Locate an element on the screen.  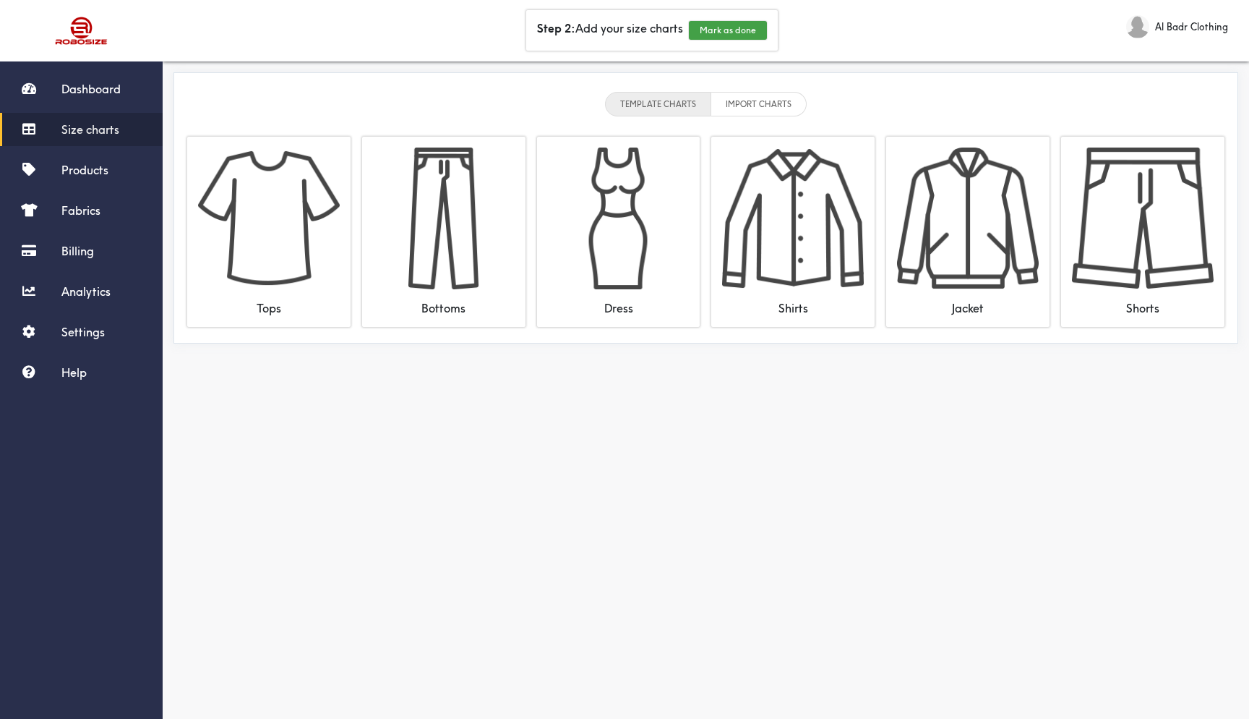
button: Mark as done is located at coordinates (728, 30).